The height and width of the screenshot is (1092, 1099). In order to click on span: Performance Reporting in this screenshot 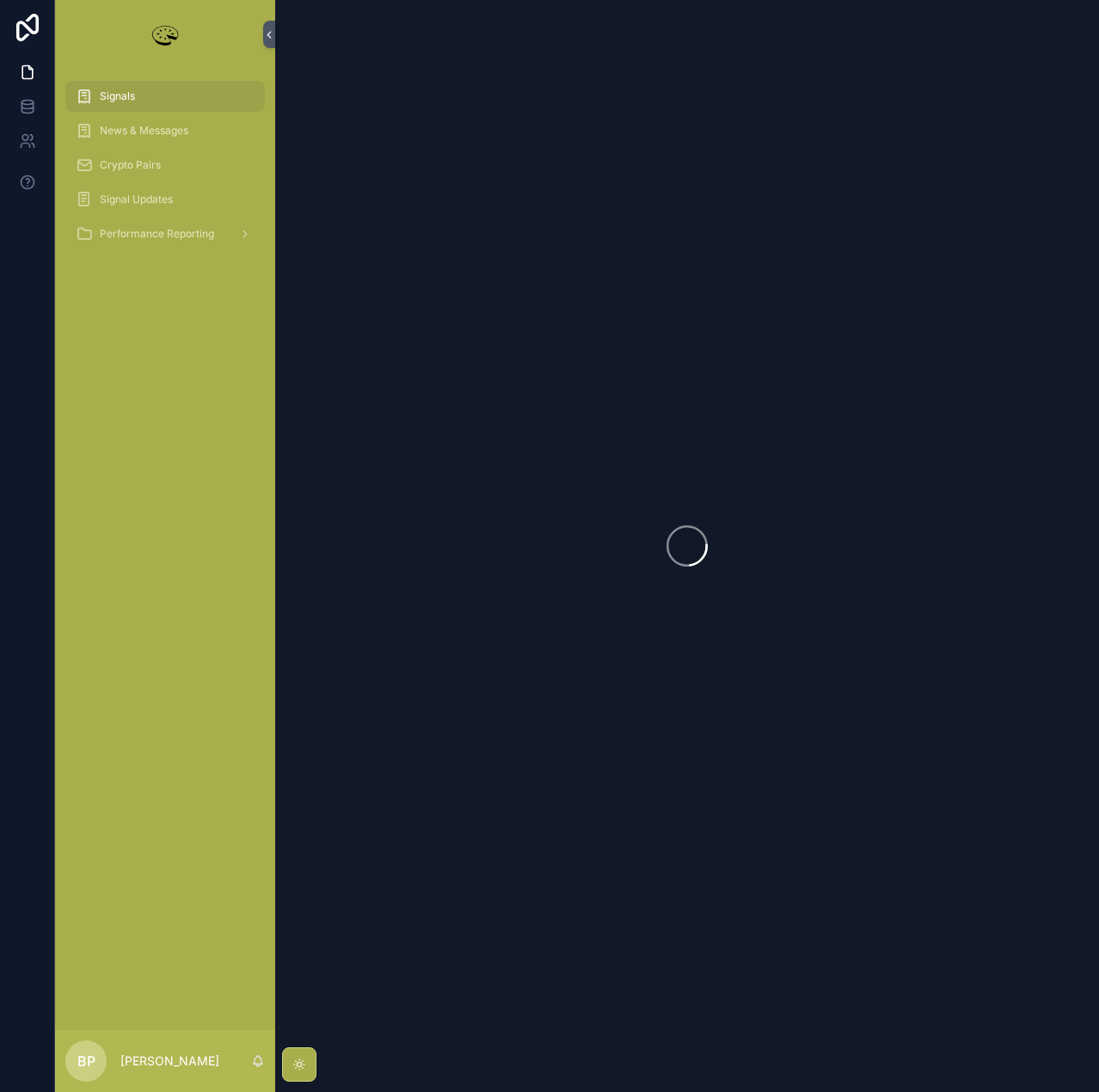, I will do `click(156, 234)`.